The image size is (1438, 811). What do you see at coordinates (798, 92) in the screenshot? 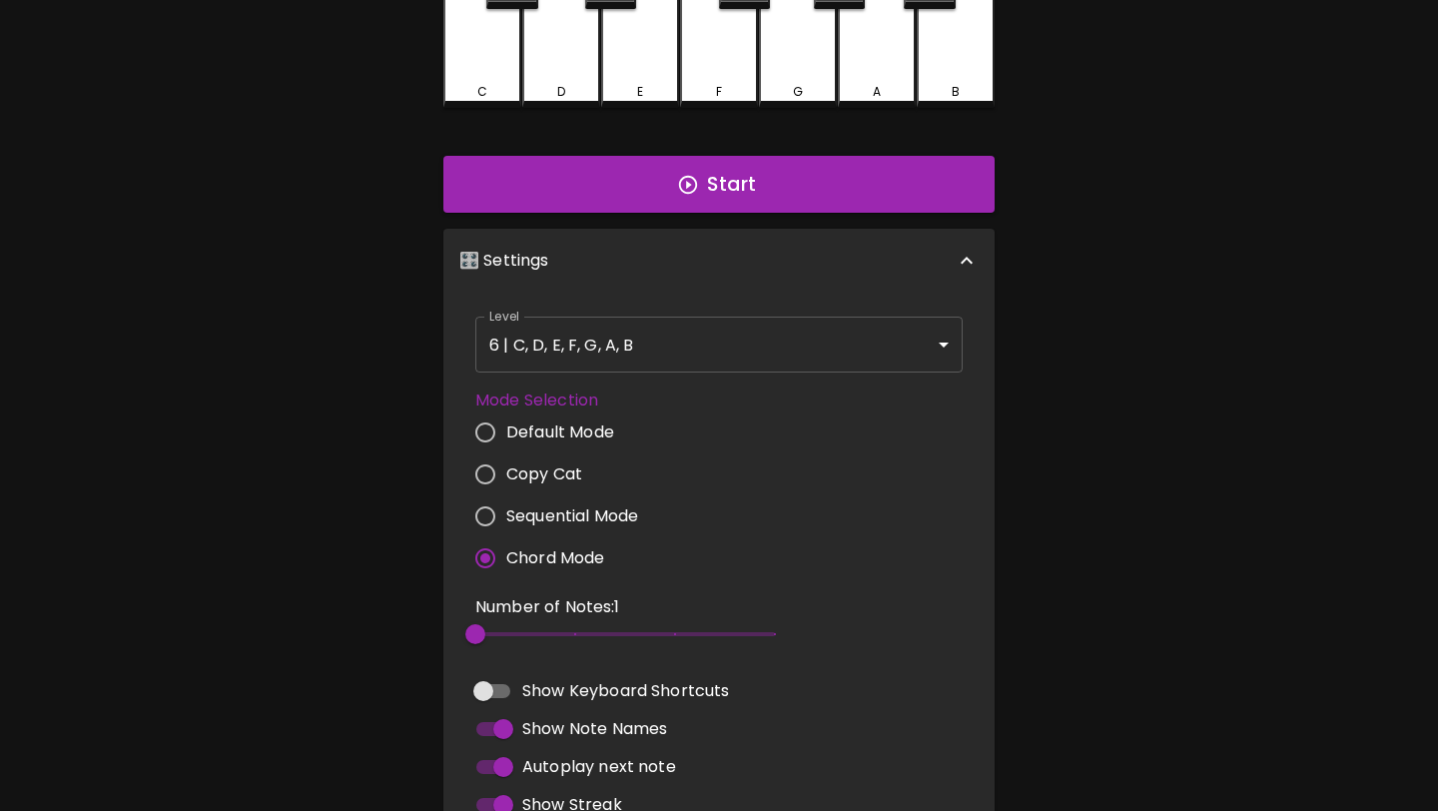
I see `div: G` at bounding box center [798, 92].